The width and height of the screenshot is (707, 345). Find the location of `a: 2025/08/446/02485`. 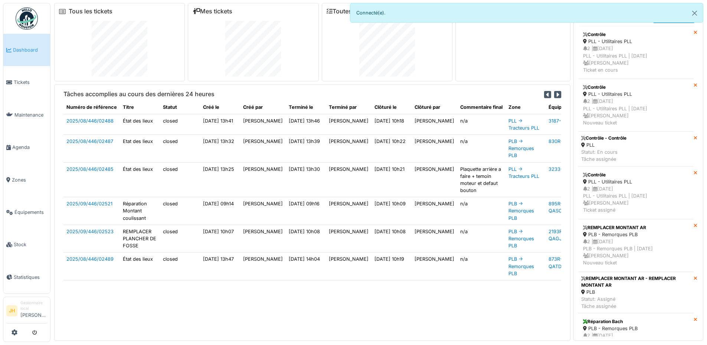

a: 2025/08/446/02485 is located at coordinates (90, 169).